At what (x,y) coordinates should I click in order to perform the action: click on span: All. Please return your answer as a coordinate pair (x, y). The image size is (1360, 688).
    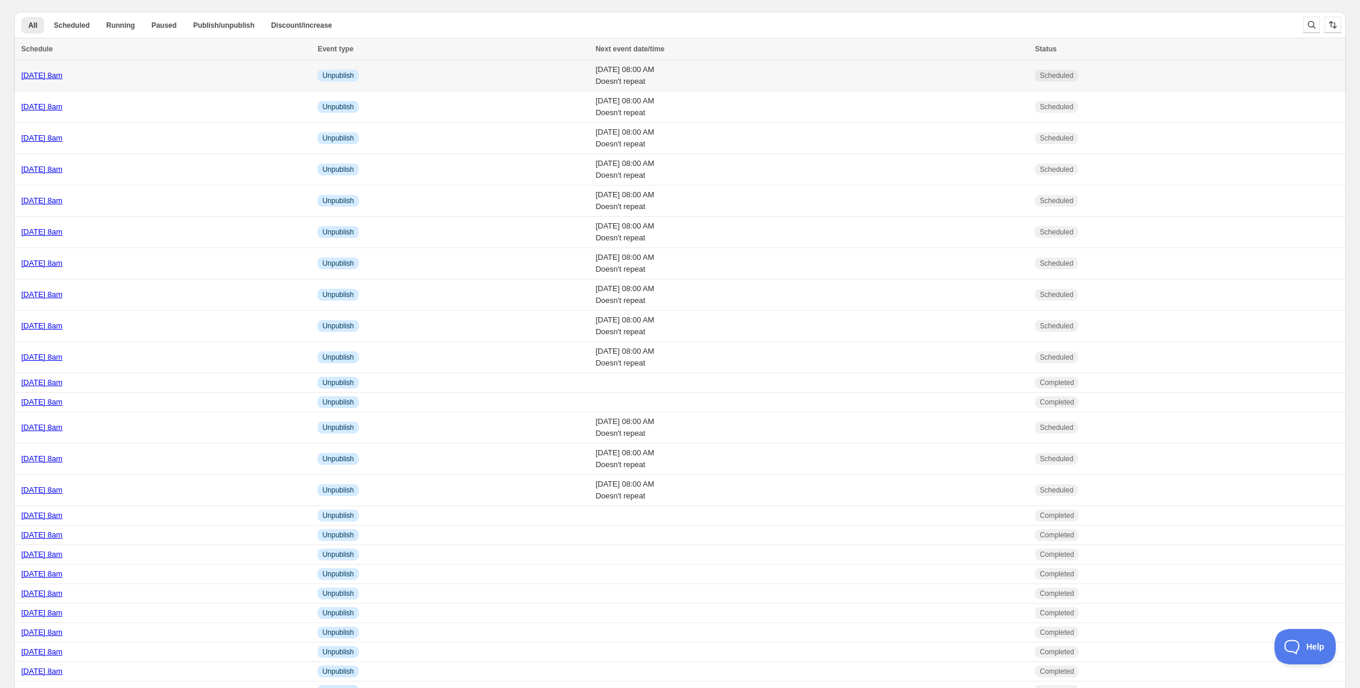
    Looking at the image, I should click on (32, 25).